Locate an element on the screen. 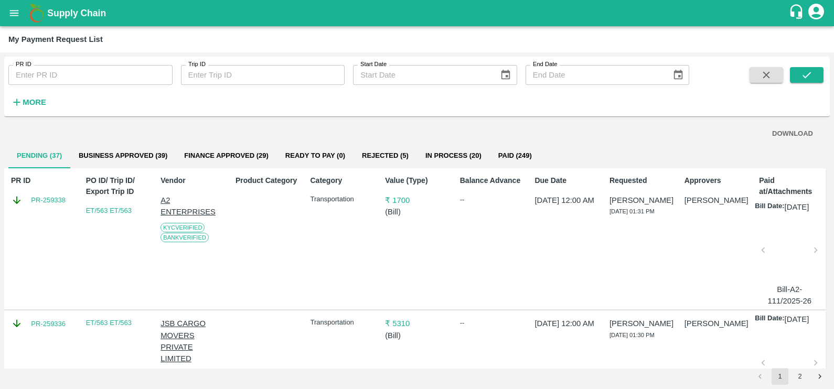 The width and height of the screenshot is (834, 389). a: PR-259336 is located at coordinates (48, 324).